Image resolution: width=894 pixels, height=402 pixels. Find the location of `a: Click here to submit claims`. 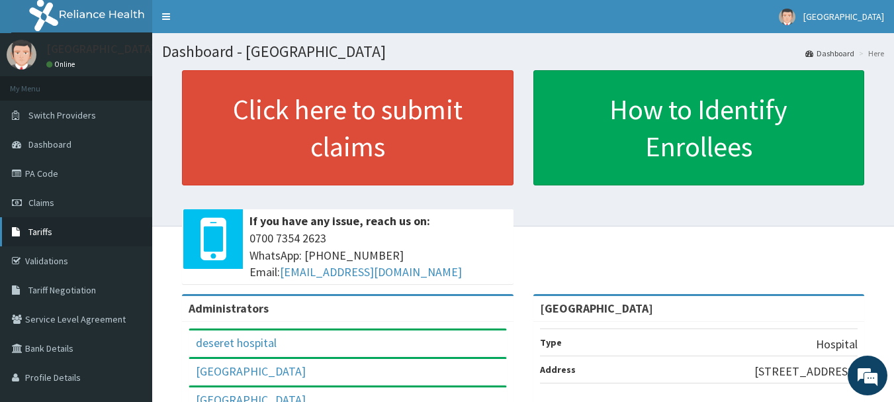

a: Click here to submit claims is located at coordinates (347, 128).